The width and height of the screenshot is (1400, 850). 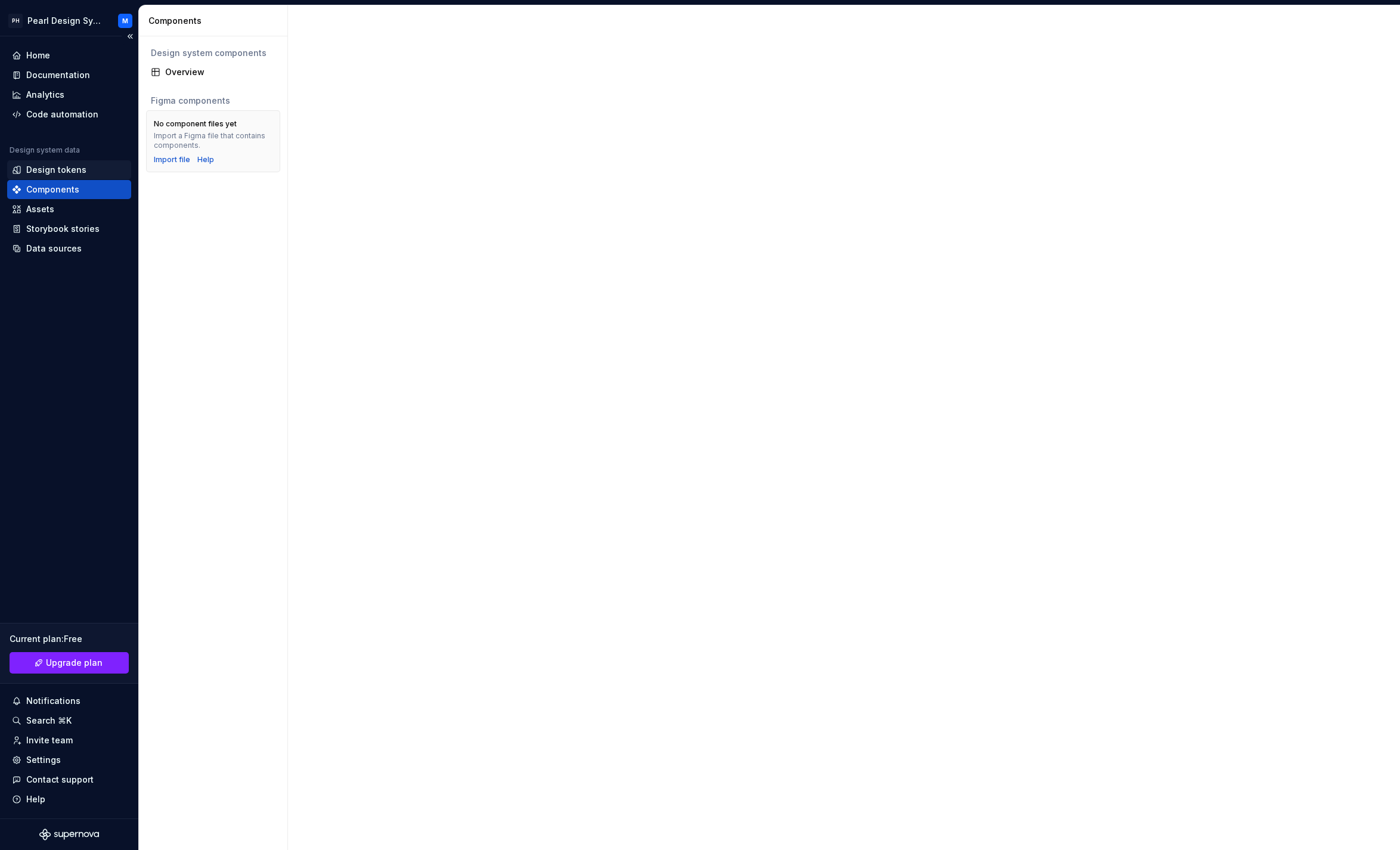 What do you see at coordinates (195, 124) in the screenshot?
I see `div: No component files yet` at bounding box center [195, 124].